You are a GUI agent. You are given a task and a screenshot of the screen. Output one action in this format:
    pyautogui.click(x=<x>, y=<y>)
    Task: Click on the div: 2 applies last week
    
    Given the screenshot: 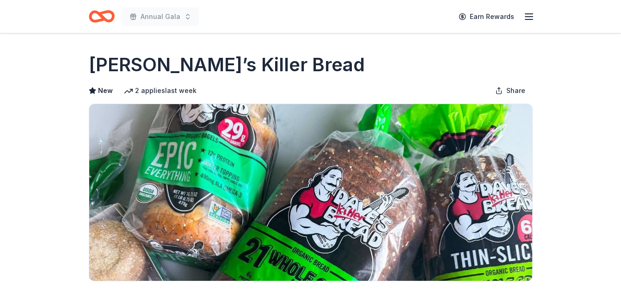 What is the action you would take?
    pyautogui.click(x=160, y=91)
    